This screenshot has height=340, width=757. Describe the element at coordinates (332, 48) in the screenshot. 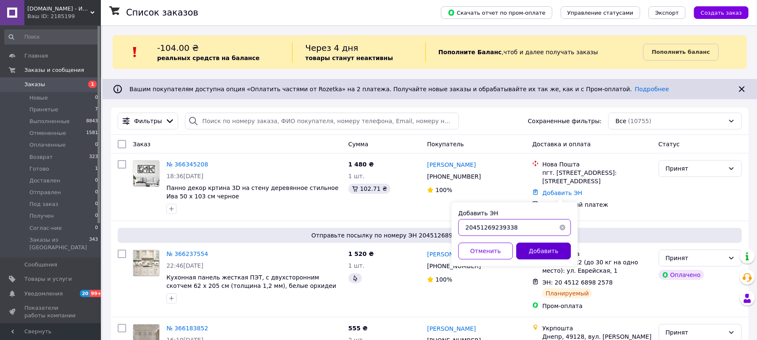

I see `span: Через 4 дня` at that location.